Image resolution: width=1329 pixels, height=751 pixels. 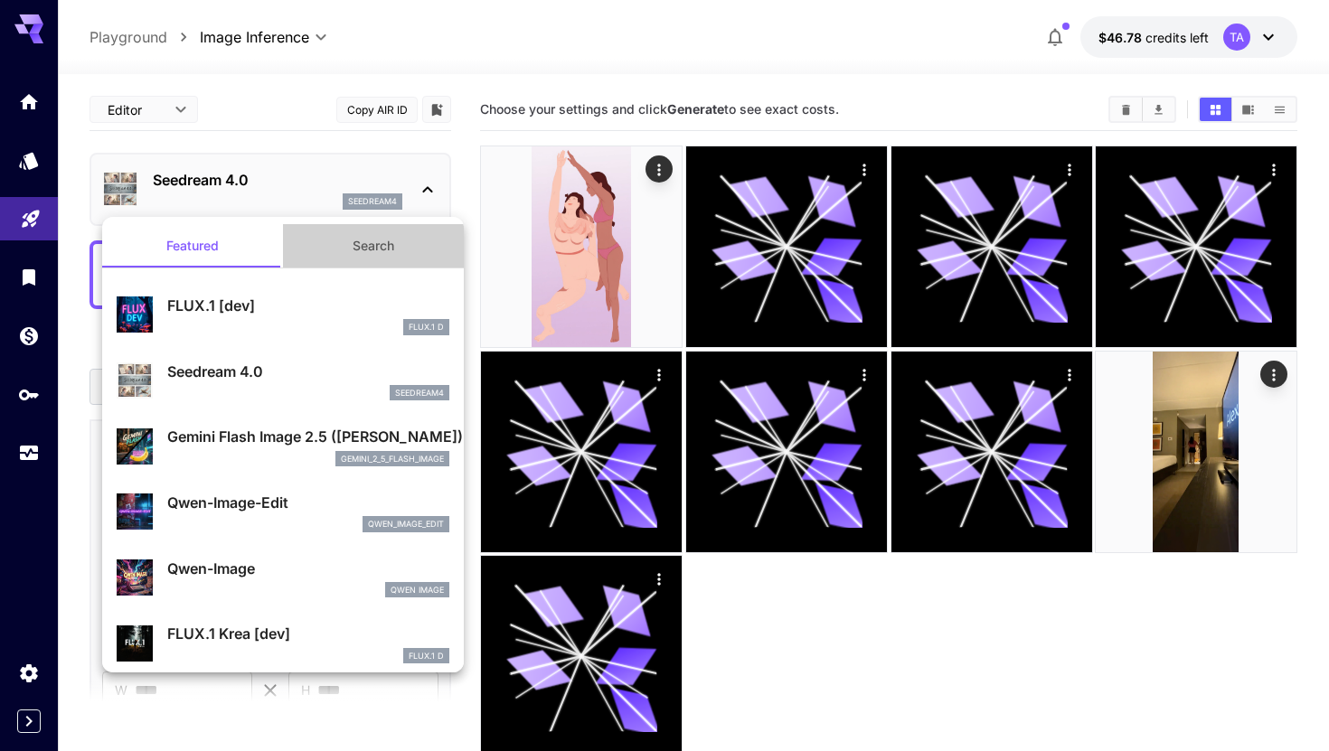 What do you see at coordinates (308, 568) in the screenshot?
I see `p: Qwen-Image` at bounding box center [308, 568].